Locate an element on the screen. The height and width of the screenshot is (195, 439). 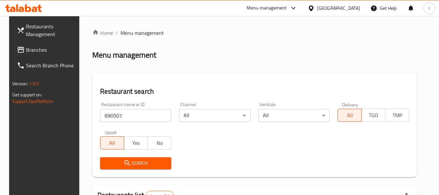
span: No is located at coordinates (159, 143).